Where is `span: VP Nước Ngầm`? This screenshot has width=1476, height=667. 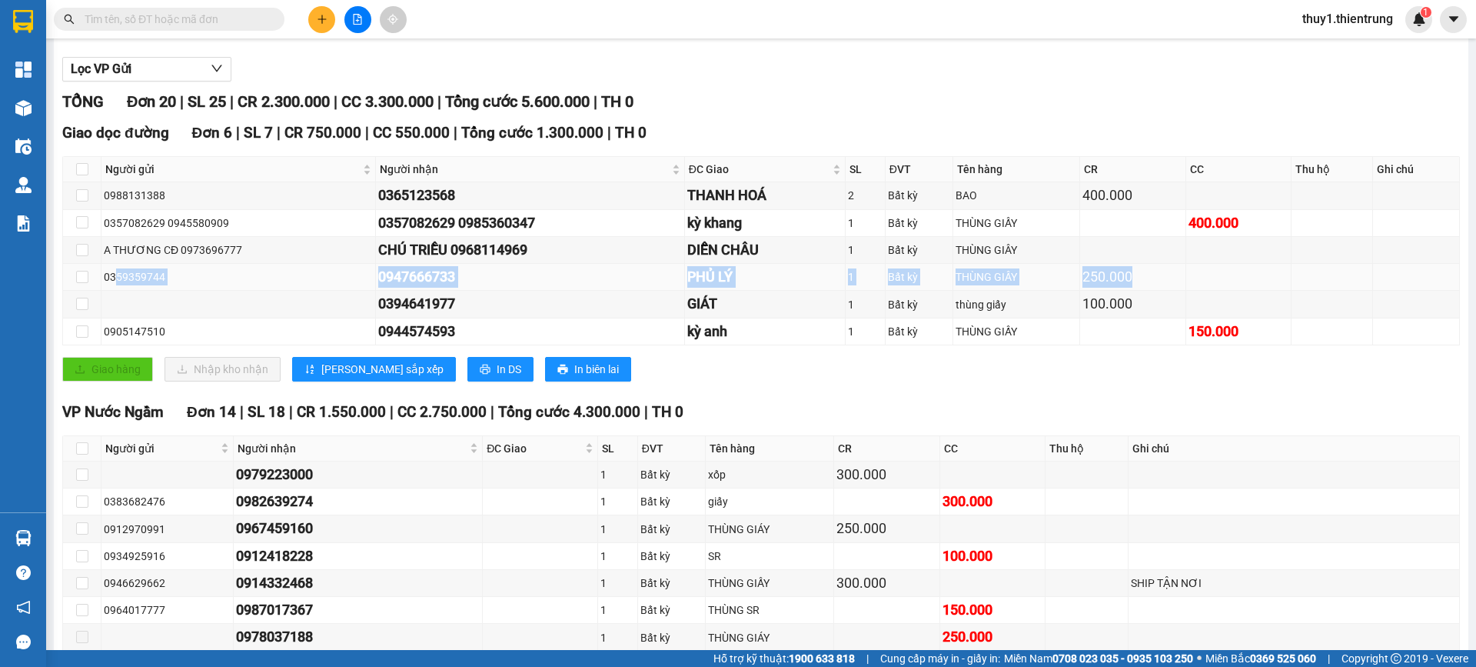 span: VP Nước Ngầm is located at coordinates (113, 411).